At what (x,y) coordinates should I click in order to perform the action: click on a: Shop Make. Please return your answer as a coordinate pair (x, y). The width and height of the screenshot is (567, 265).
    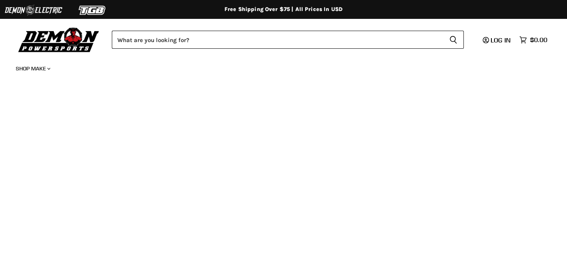
    Looking at the image, I should click on (32, 69).